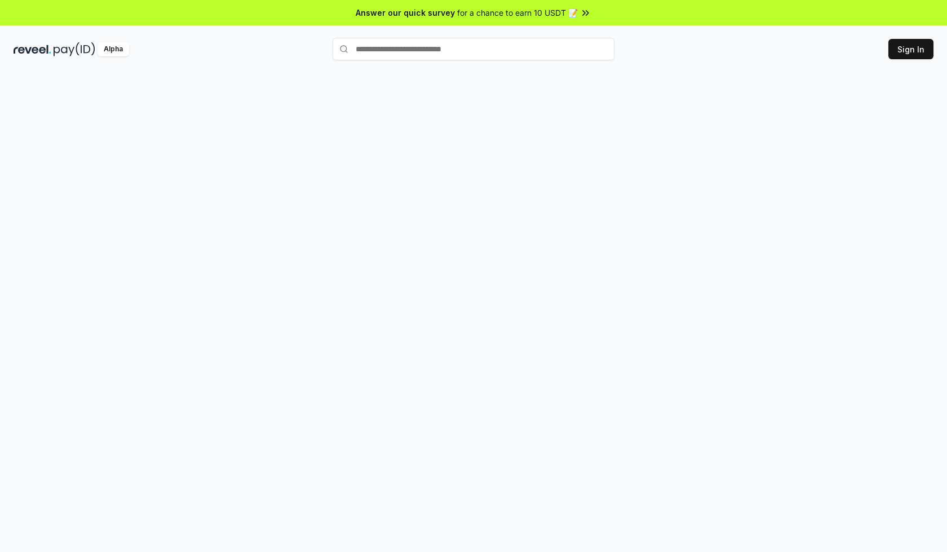 Image resolution: width=947 pixels, height=552 pixels. Describe the element at coordinates (911, 49) in the screenshot. I see `button: Sign In` at that location.